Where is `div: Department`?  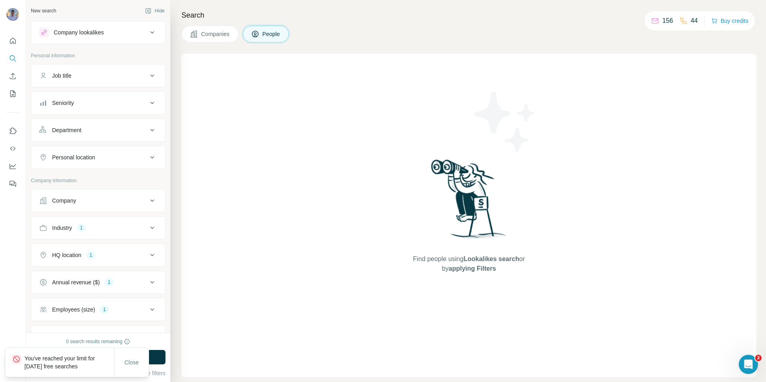 div: Department is located at coordinates (66, 130).